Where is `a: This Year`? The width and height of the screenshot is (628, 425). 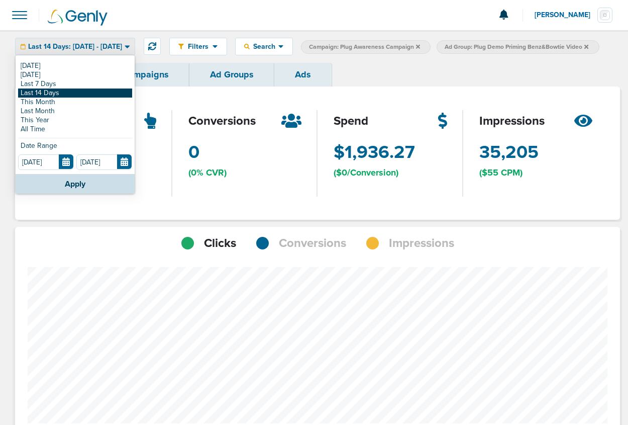
a: This Year is located at coordinates (75, 120).